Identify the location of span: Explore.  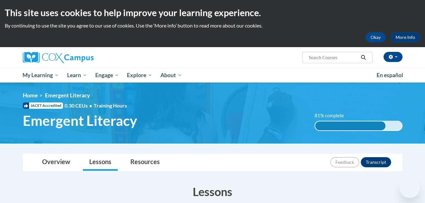
(140, 75).